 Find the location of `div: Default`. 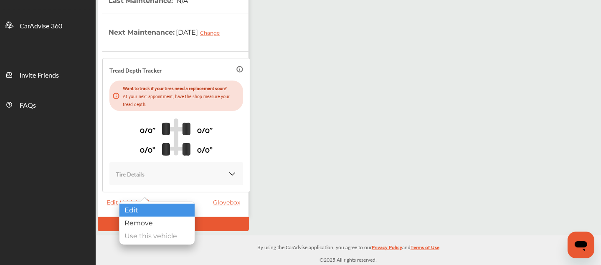

div: Default is located at coordinates (173, 224).